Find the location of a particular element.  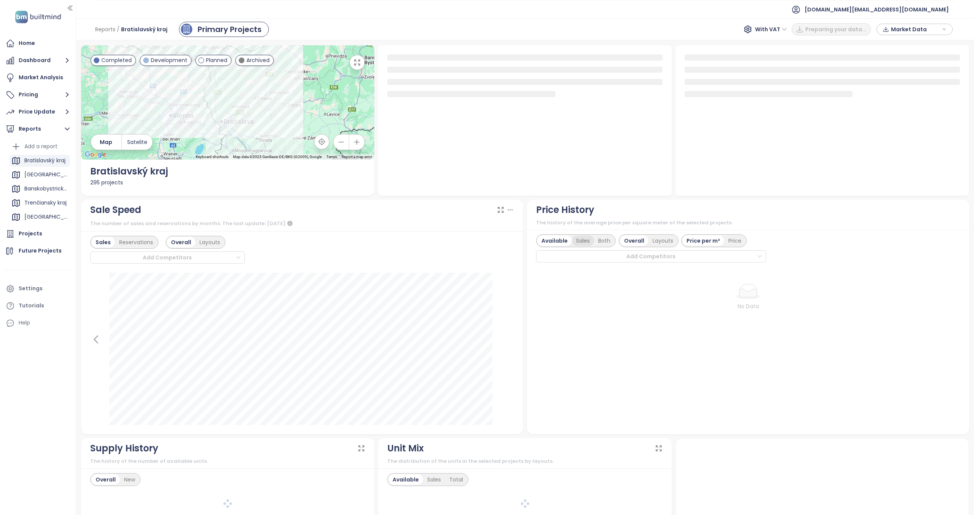

span: Map is located at coordinates (106, 142).